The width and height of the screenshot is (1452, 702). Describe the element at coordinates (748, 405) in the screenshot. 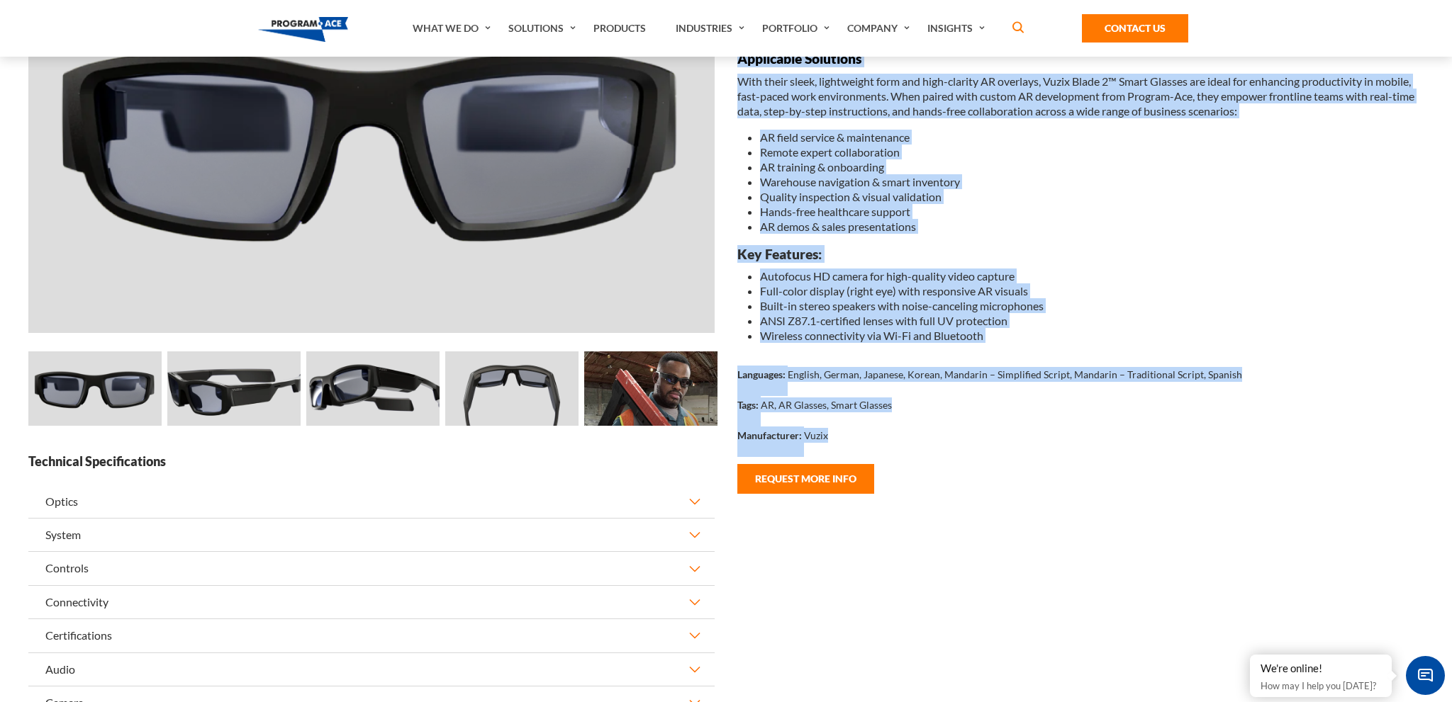

I see `strong: Tags:` at that location.